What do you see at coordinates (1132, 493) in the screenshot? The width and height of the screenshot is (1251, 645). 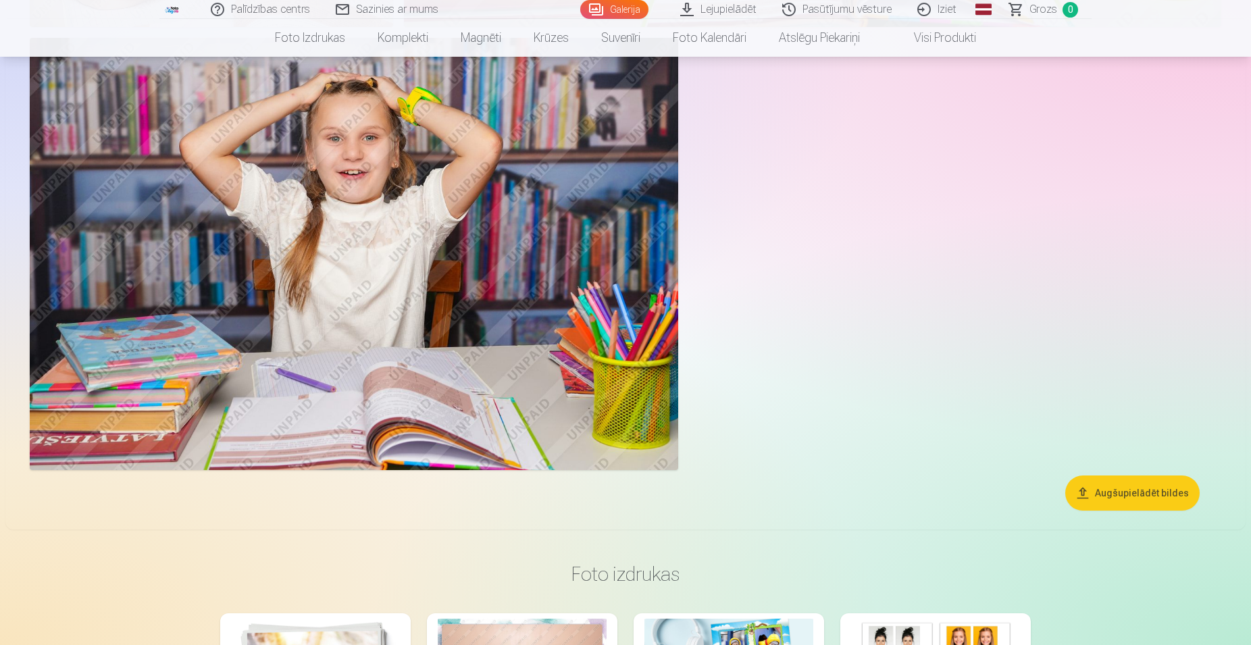 I see `button: Augšupielādēt bildes` at bounding box center [1132, 493].